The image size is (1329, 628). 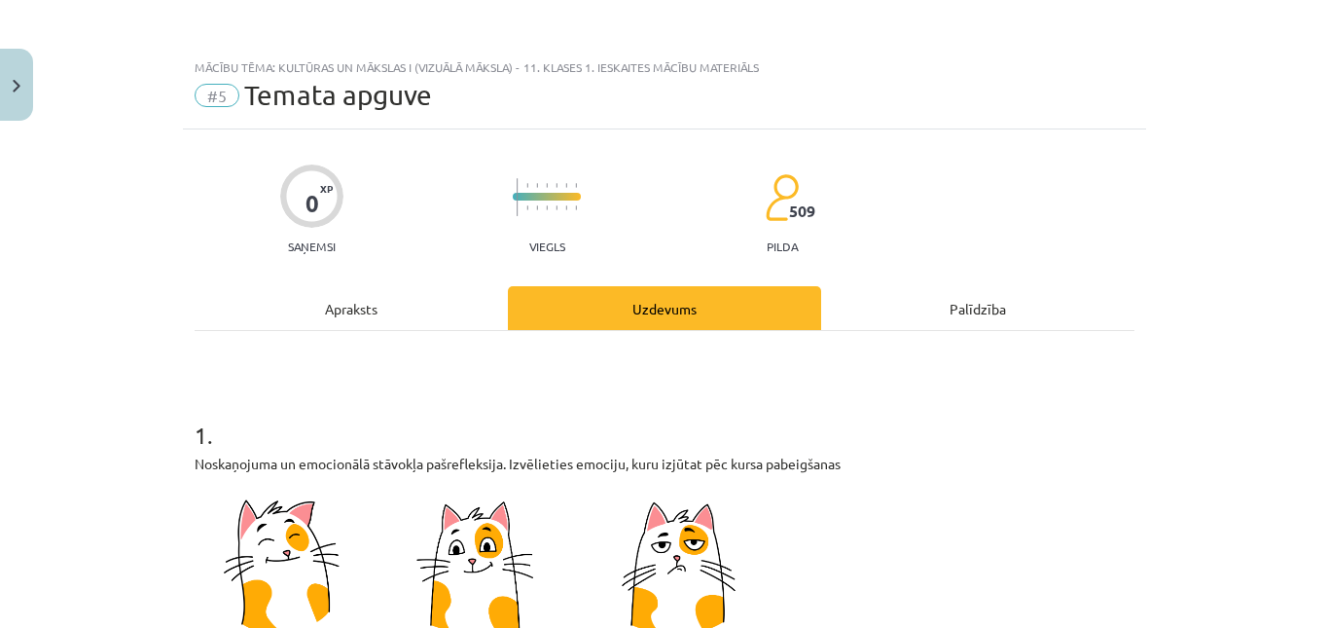 What do you see at coordinates (782, 198) in the screenshot?
I see `img: students-c634bb4e5e11cddfef0936a35e636f08e4e9abd3cc4e673bd6f9a4125e45ecb1.svg` at bounding box center [782, 198].